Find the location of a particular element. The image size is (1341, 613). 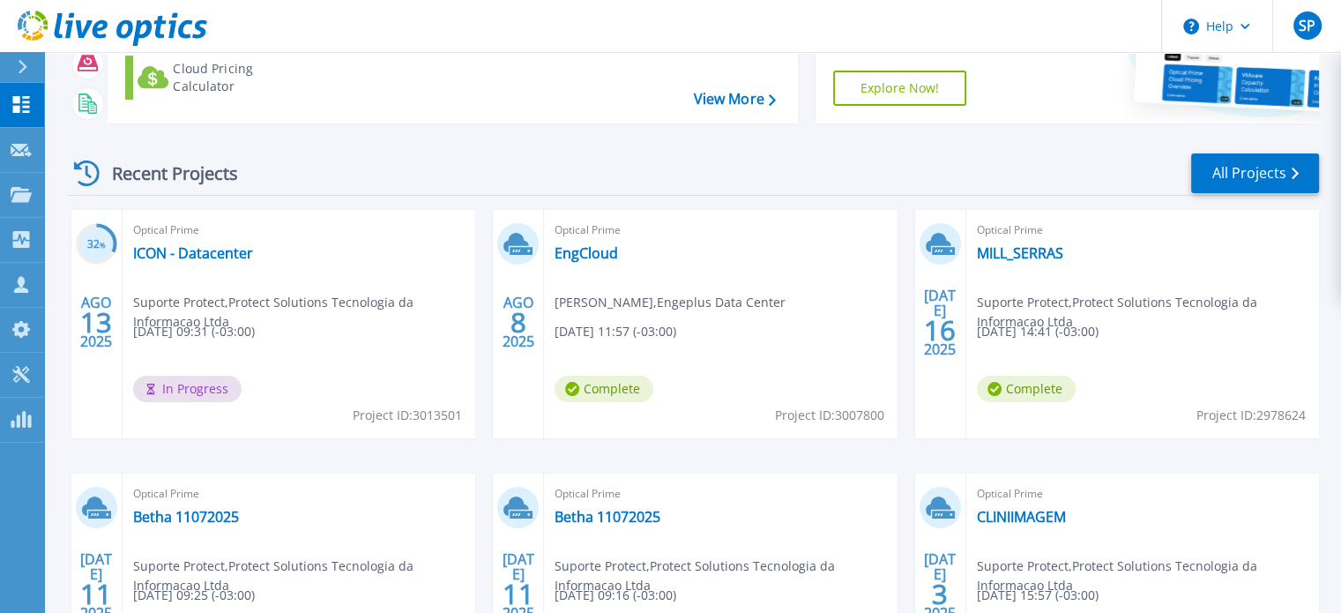

a: All Projects is located at coordinates (1255, 173).